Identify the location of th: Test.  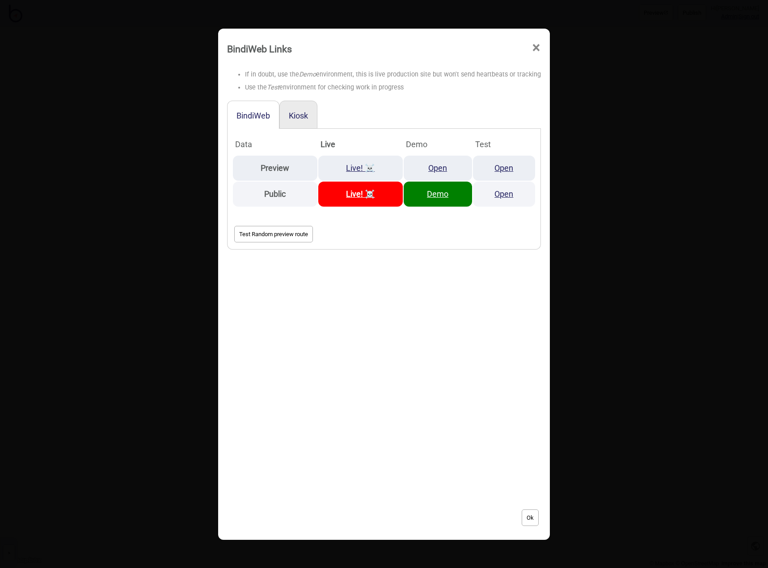
(504, 144).